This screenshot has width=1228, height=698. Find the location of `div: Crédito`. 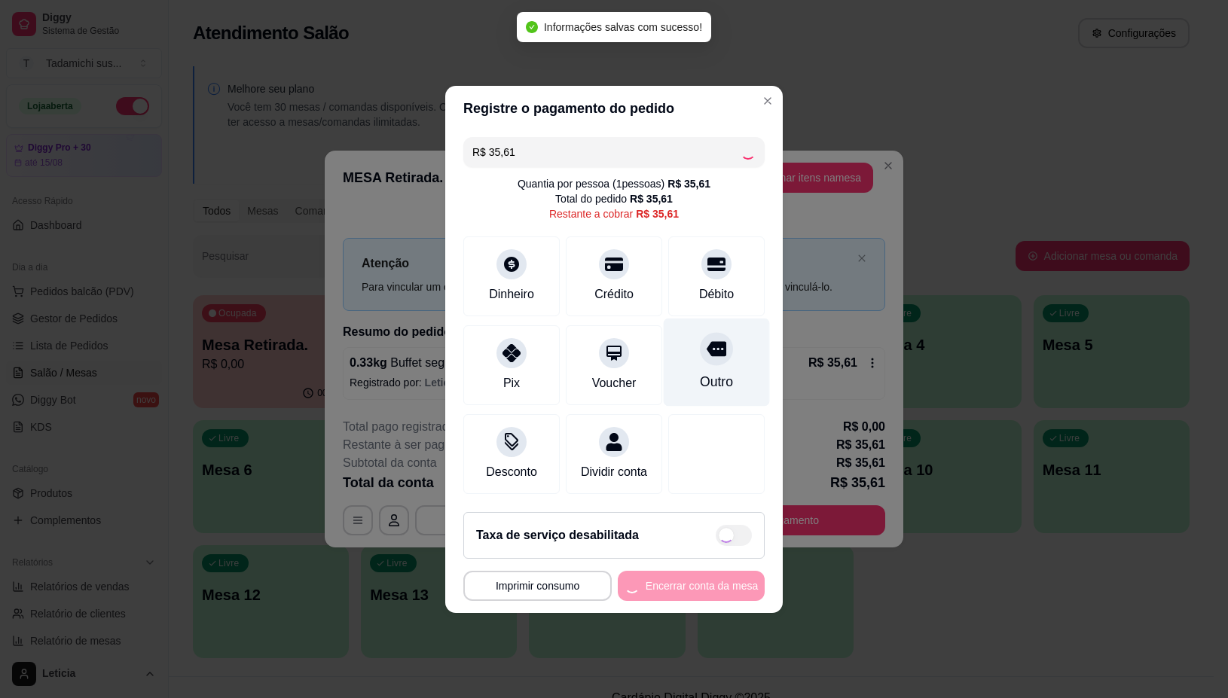

div: Crédito is located at coordinates (614, 295).